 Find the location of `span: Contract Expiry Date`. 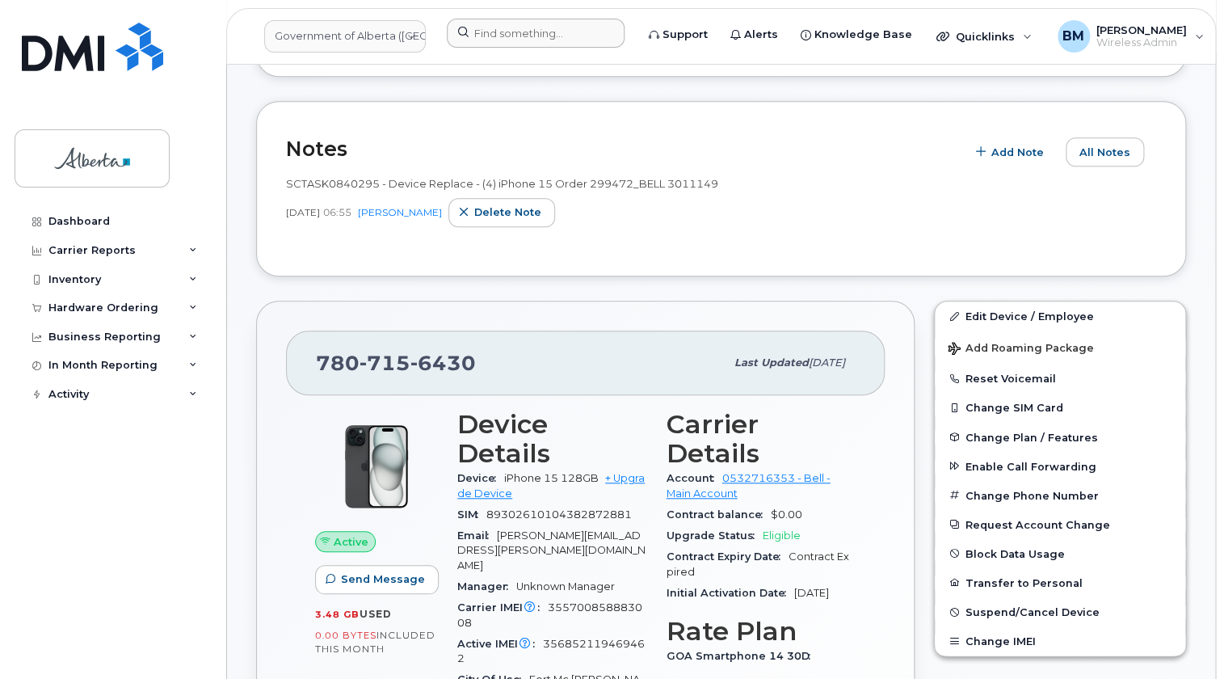

span: Contract Expiry Date is located at coordinates (727, 556).